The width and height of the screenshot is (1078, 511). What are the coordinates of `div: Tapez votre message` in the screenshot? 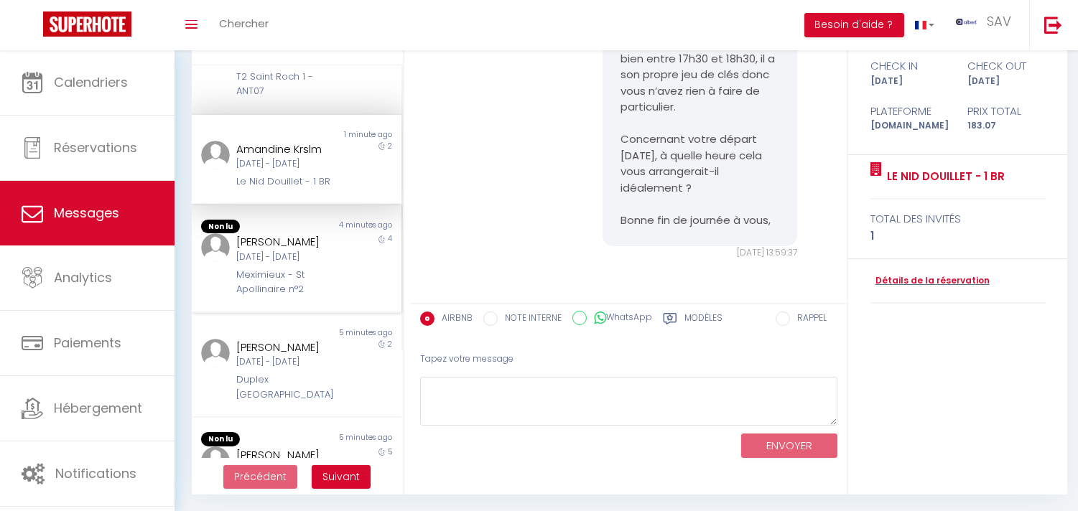 It's located at (628, 359).